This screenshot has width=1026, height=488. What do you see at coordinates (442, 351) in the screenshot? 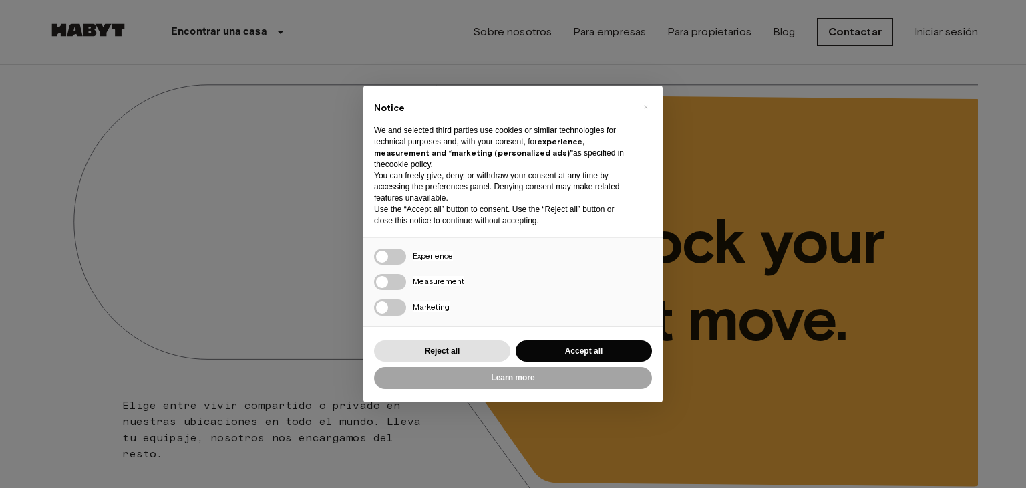
I see `button: Reject all` at bounding box center [442, 351].